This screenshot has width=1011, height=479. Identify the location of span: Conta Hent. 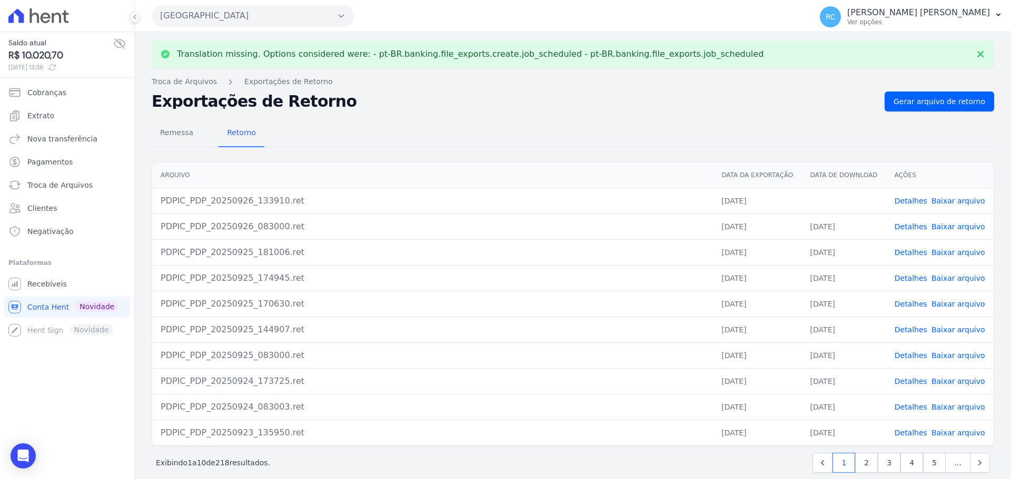
(48, 307).